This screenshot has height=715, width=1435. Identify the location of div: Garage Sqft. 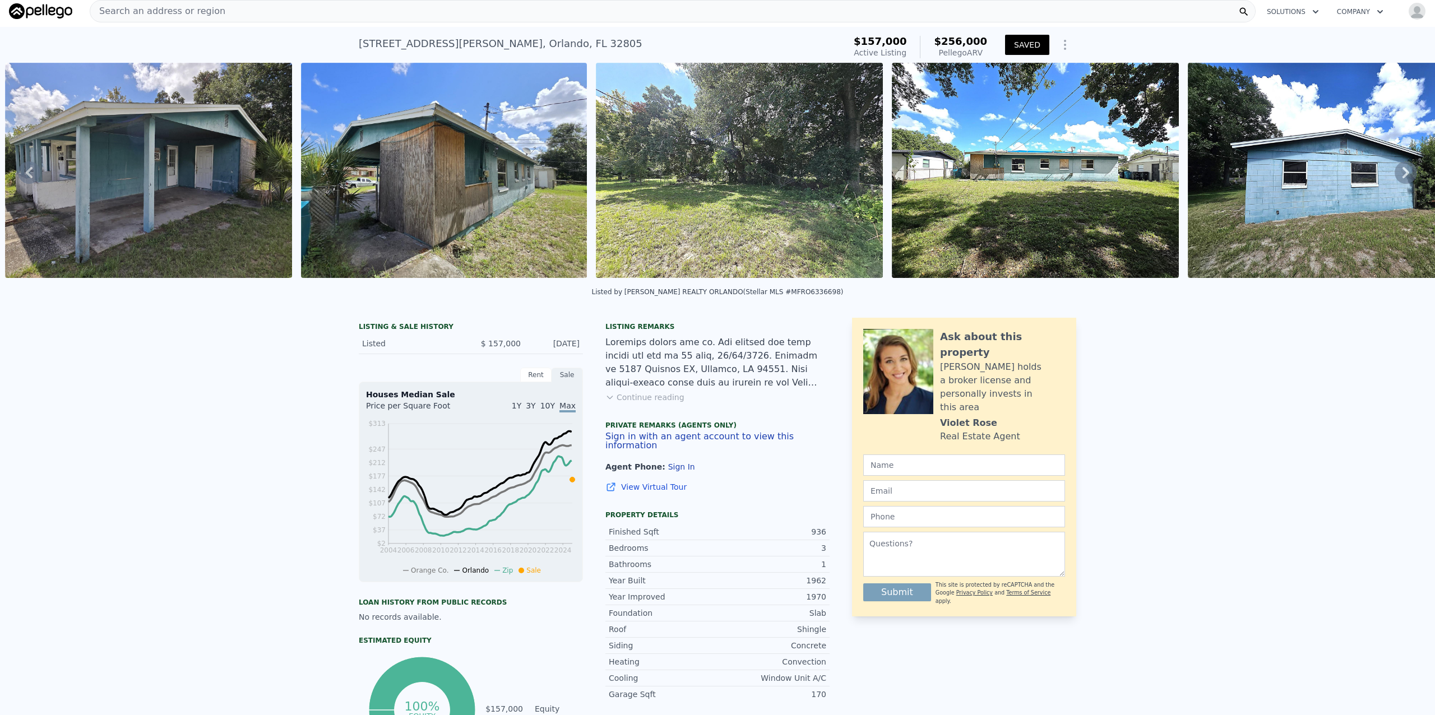
(663, 695).